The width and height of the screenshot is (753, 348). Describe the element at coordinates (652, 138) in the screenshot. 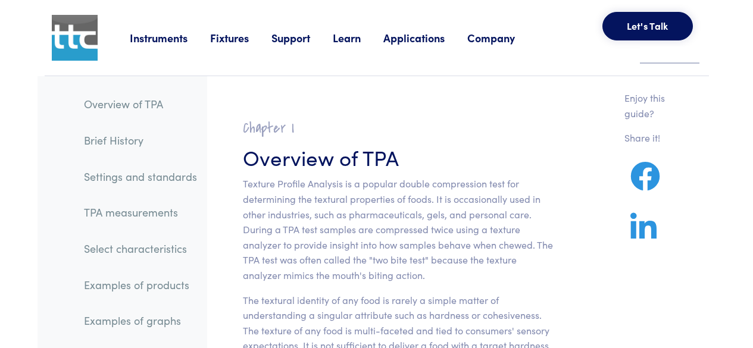

I see `p: Share it!` at that location.